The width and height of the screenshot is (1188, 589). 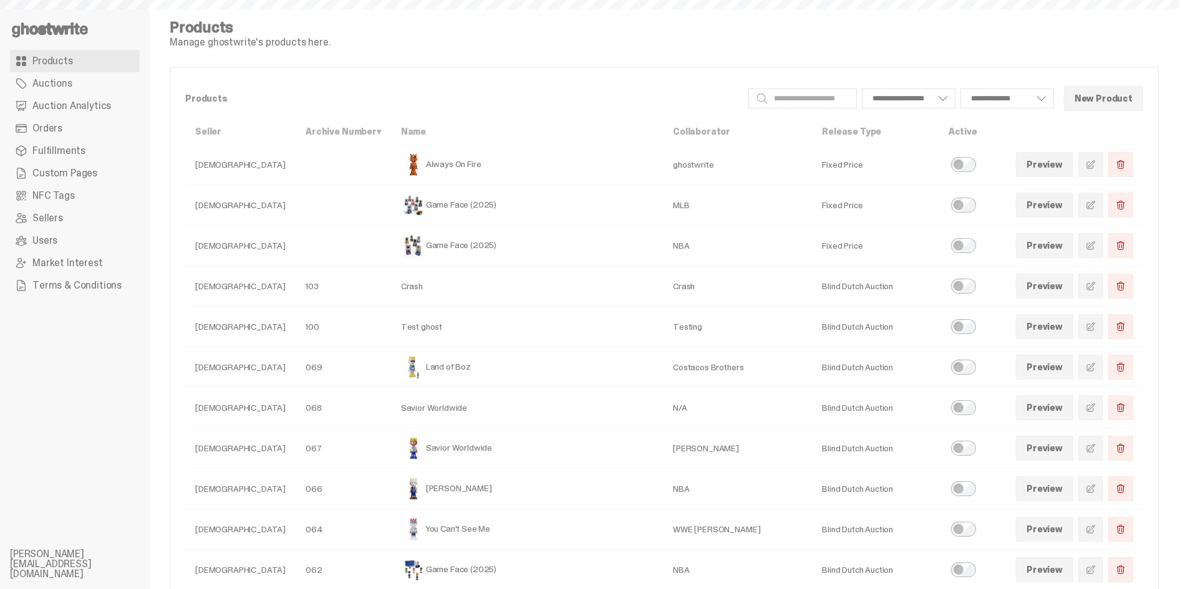 What do you see at coordinates (737, 165) in the screenshot?
I see `td: ghostwrite` at bounding box center [737, 165].